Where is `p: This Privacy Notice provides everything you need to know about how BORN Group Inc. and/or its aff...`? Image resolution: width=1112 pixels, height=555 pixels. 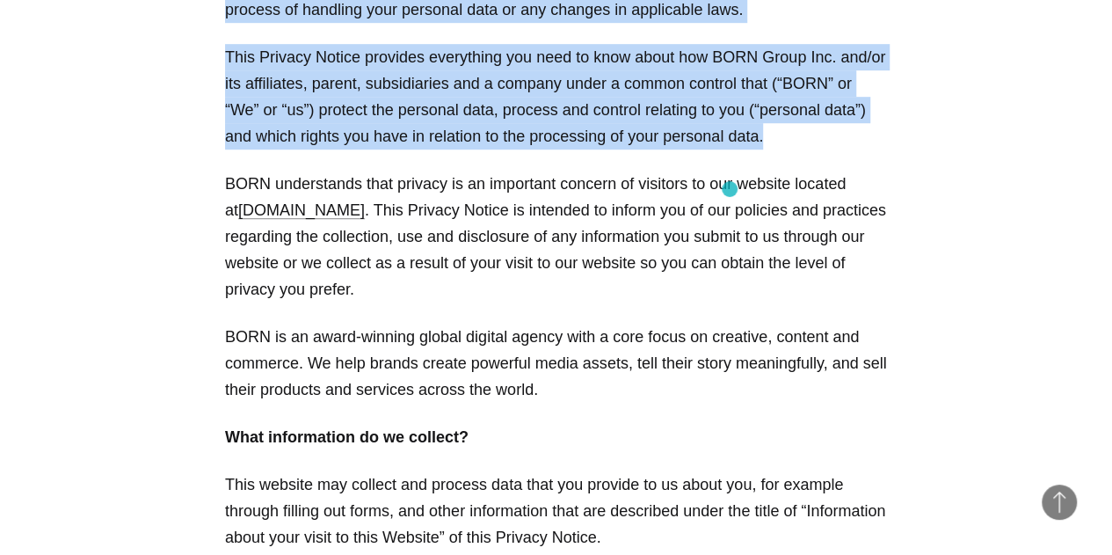 p: This Privacy Notice provides everything you need to know about how BORN Group Inc. and/or its aff... is located at coordinates (556, 97).